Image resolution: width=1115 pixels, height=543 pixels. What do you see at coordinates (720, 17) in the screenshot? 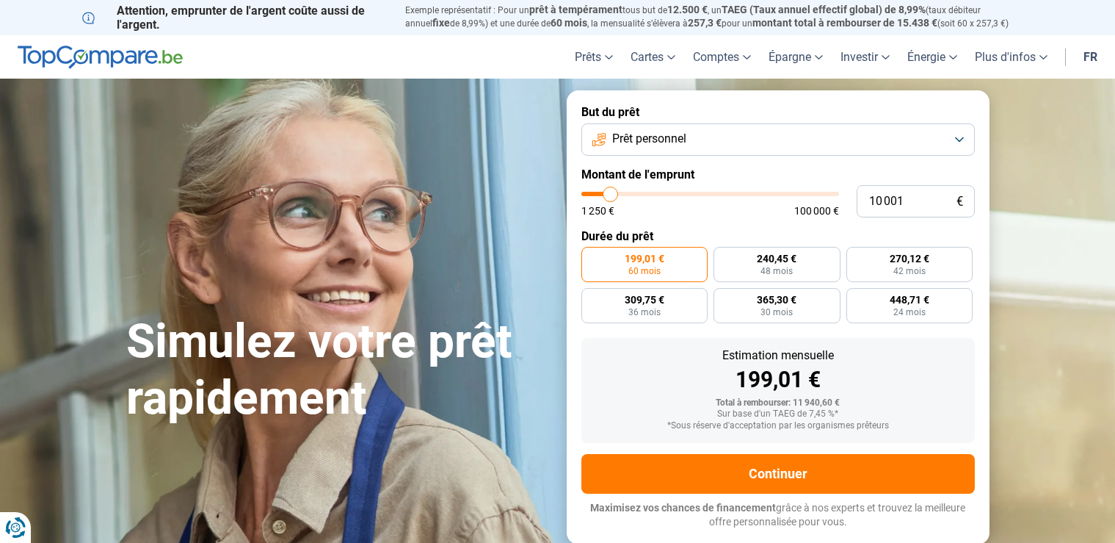
I see `p: Exemple représentatif : Pour un tous but de , un (taux débiteur annuel de 8,99%) et une durée de ...` at bounding box center [720, 17].